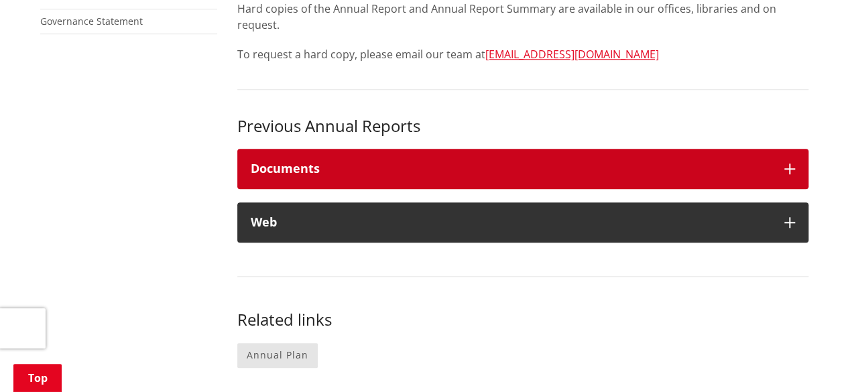 Image resolution: width=848 pixels, height=392 pixels. What do you see at coordinates (523, 320) in the screenshot?
I see `h3: Related links` at bounding box center [523, 320].